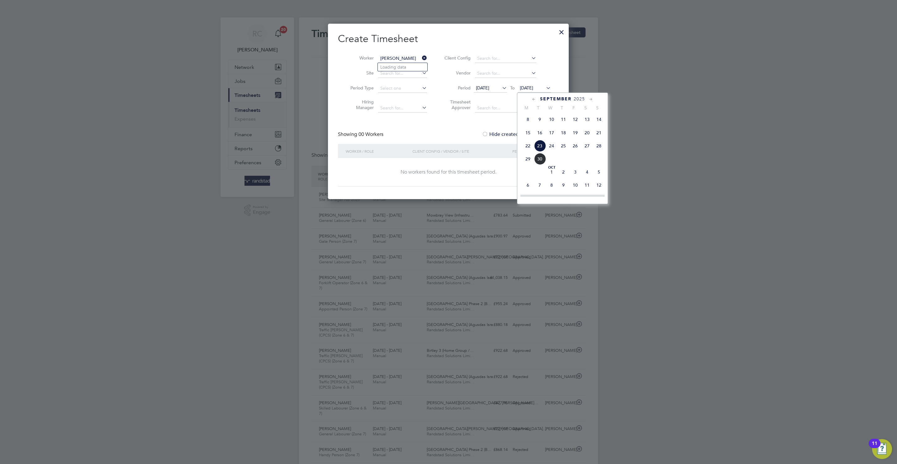 This screenshot has height=464, width=897. I want to click on label: Client Config, so click(456, 58).